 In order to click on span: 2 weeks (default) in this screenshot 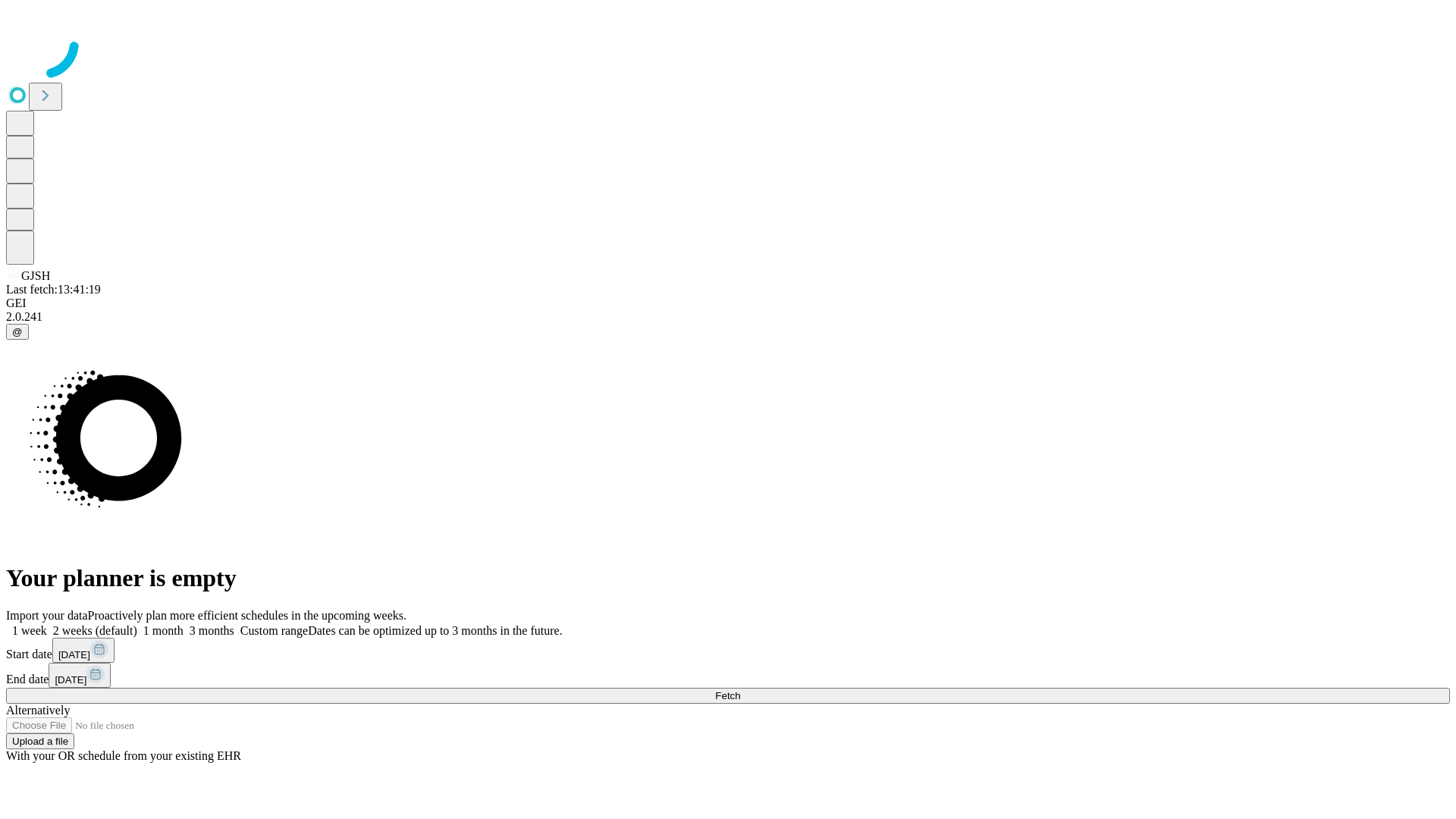, I will do `click(95, 630)`.